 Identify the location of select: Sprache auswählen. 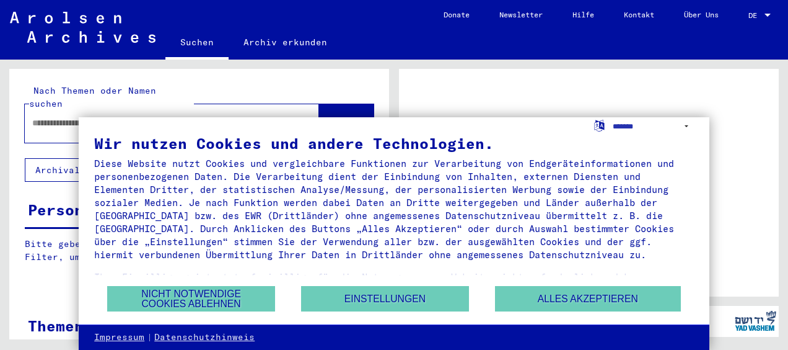
(653, 126).